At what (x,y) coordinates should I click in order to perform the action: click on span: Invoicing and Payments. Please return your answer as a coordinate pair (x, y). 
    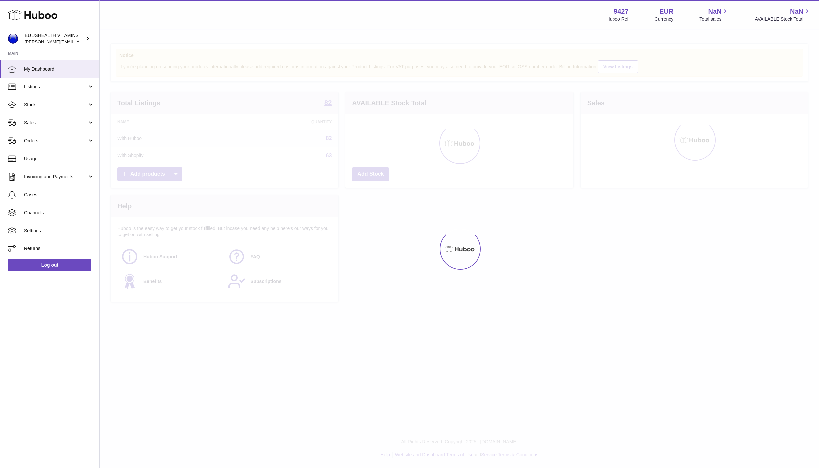
    Looking at the image, I should click on (56, 177).